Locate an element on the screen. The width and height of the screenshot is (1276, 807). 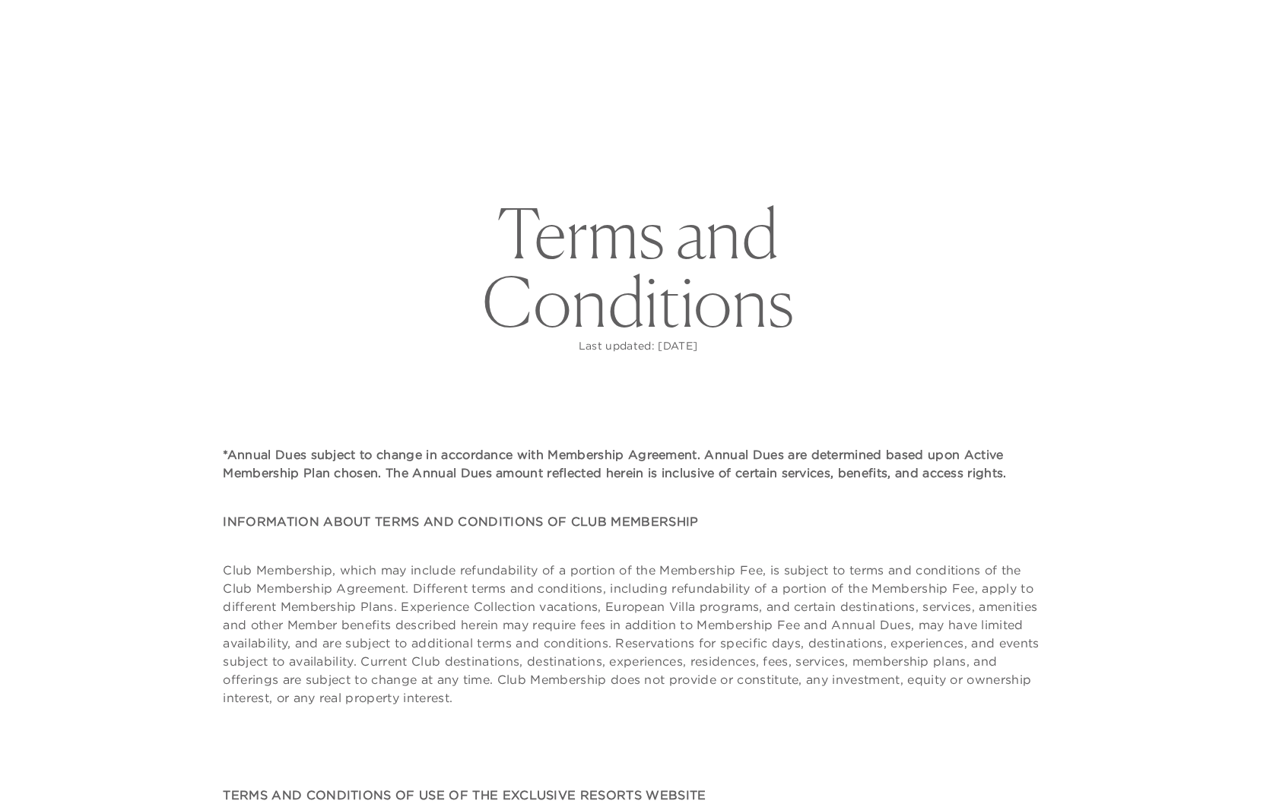
strong: TERMS AND CONDITIONS OF USE OF THE EXCLUSIVE RESORTS WEBSITE is located at coordinates (464, 795).